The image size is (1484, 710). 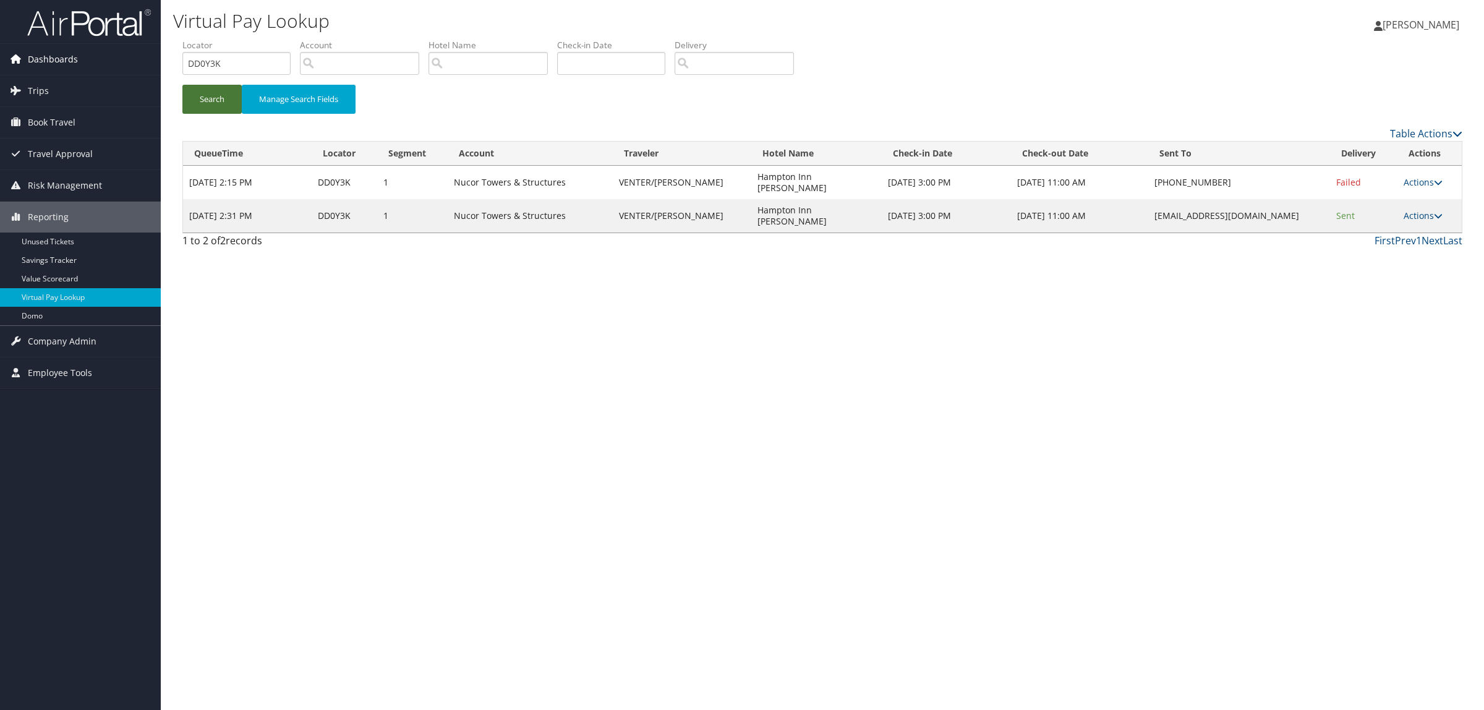 I want to click on span: Book Travel, so click(x=51, y=122).